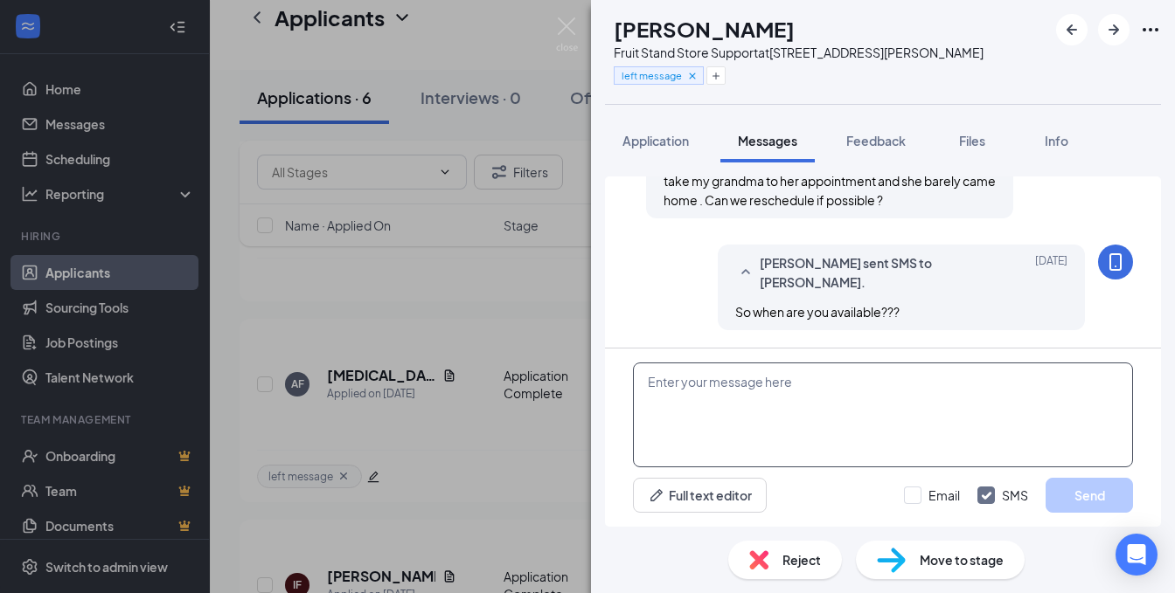 The image size is (1175, 593). Describe the element at coordinates (801, 560) in the screenshot. I see `span: Reject` at that location.